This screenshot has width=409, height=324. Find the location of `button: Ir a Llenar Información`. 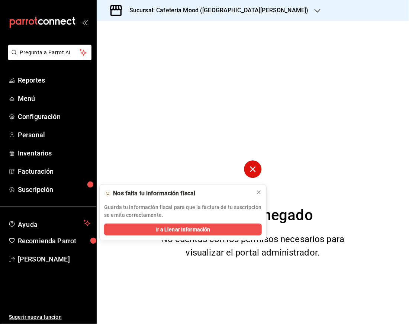

button: Ir a Llenar Información is located at coordinates (183, 229).